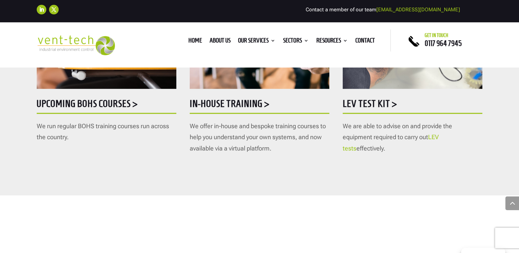  What do you see at coordinates (41, 10) in the screenshot?
I see `a: Follow on LinkedIn` at bounding box center [41, 10].